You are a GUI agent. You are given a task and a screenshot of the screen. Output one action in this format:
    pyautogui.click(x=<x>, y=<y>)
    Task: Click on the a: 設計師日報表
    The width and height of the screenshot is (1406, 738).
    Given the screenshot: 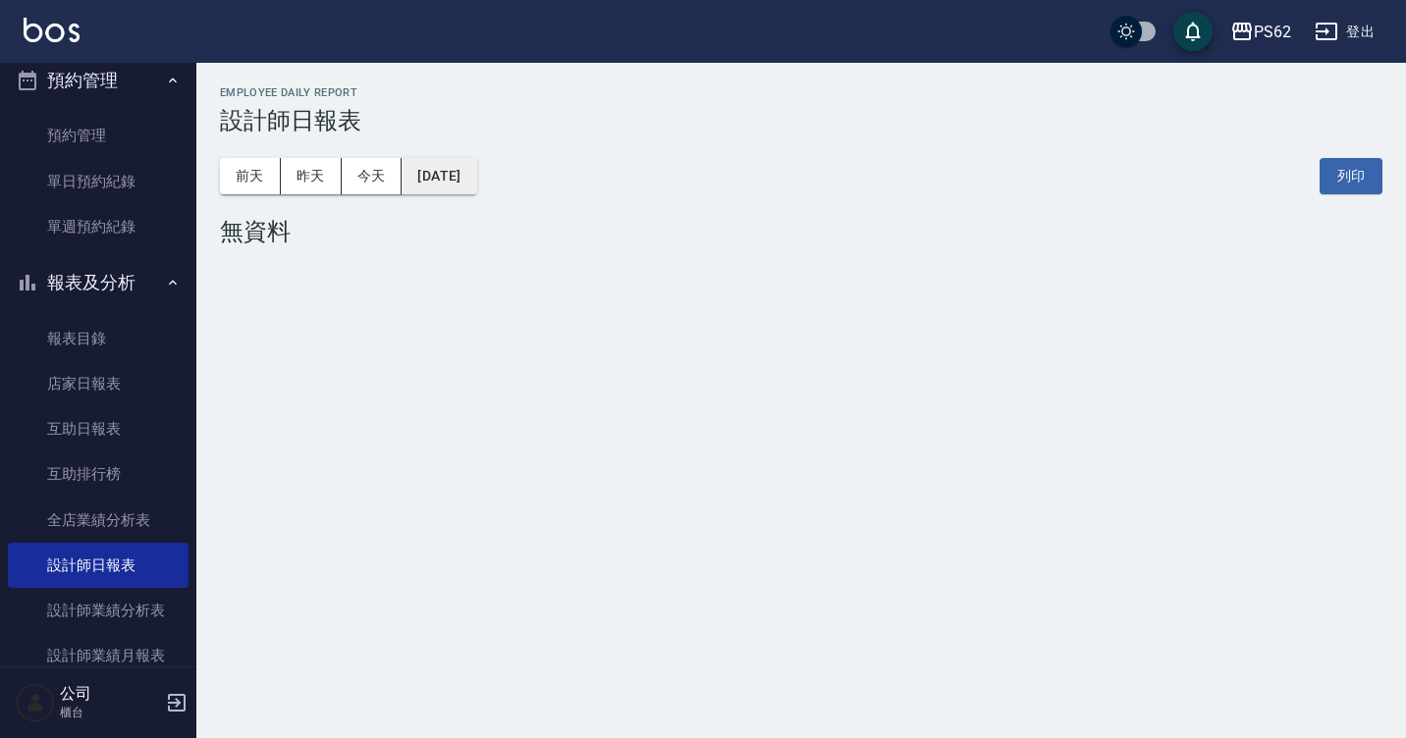 What is the action you would take?
    pyautogui.click(x=98, y=566)
    